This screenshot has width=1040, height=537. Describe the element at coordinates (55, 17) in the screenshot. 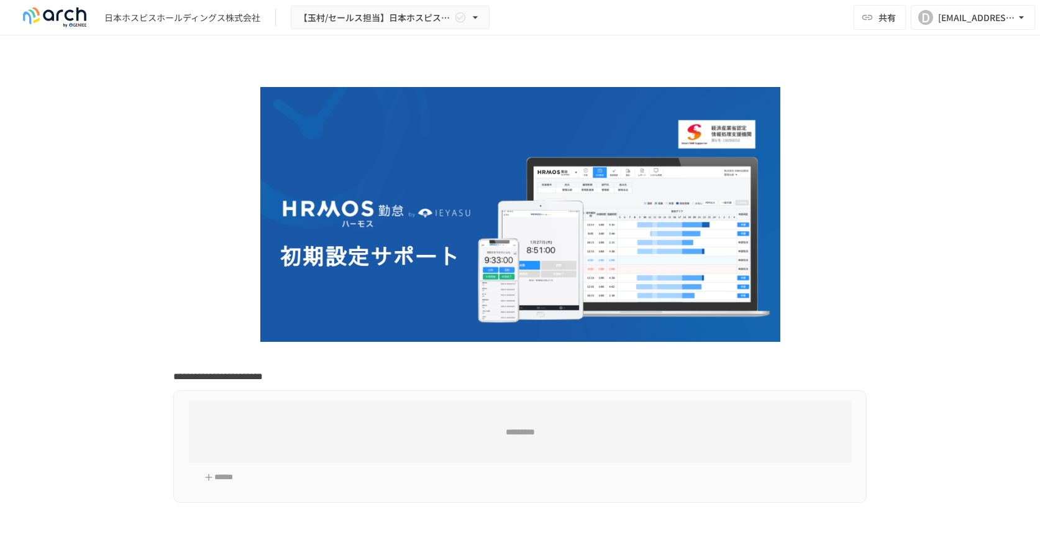

I see `img: logo-default@2x-9cf2c760.svg` at that location.